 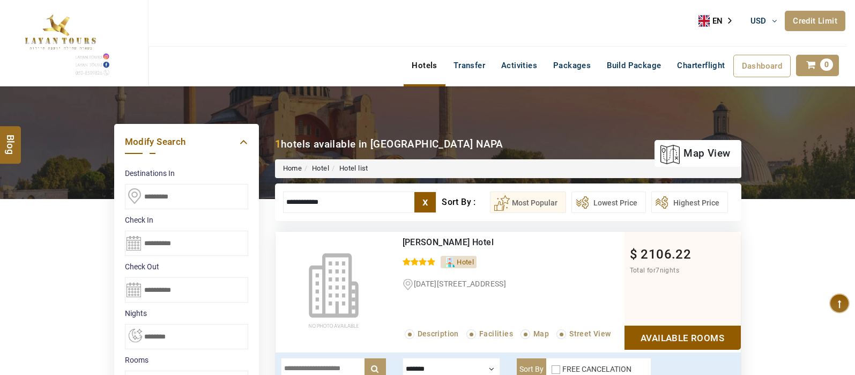 I want to click on a: Transfer, so click(x=469, y=65).